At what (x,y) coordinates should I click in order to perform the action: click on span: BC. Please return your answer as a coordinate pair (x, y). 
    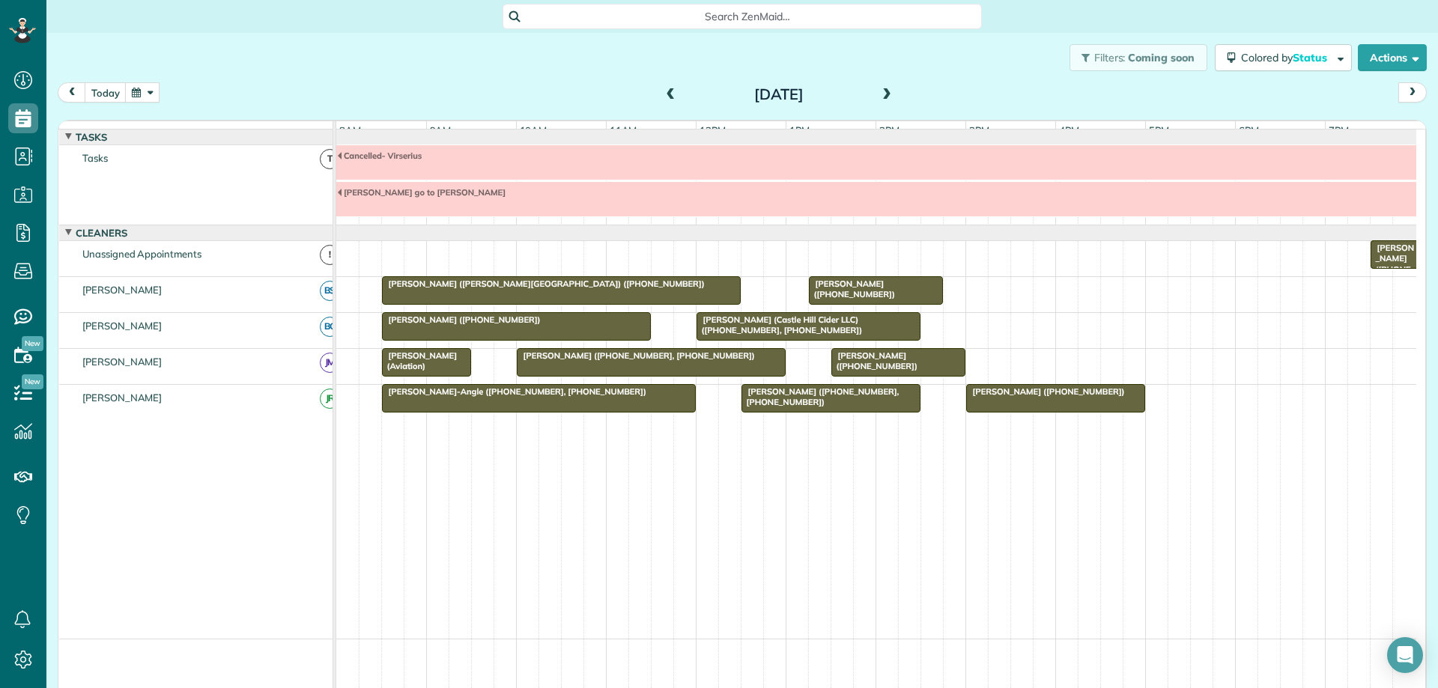
    Looking at the image, I should click on (329, 326).